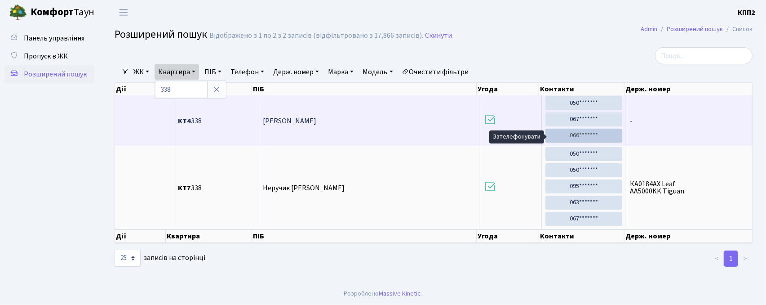 Image resolution: width=766 pixels, height=305 pixels. Describe the element at coordinates (316, 35) in the screenshot. I see `div: Відображено з 1 по 2 з 2 записів (відфільтровано з 17,866 записів).` at that location.